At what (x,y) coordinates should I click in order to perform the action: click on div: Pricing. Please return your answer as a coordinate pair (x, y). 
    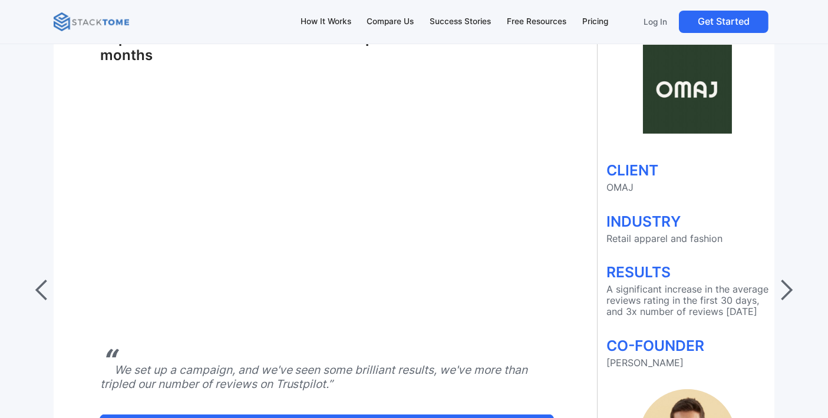
    Looking at the image, I should click on (595, 22).